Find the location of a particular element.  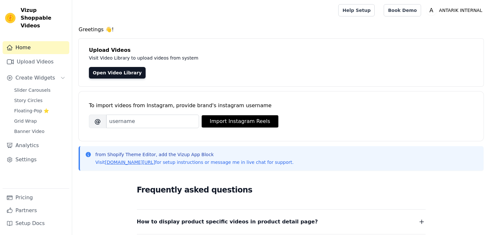

span: How to display product specific videos in product detail page? is located at coordinates (227, 222).